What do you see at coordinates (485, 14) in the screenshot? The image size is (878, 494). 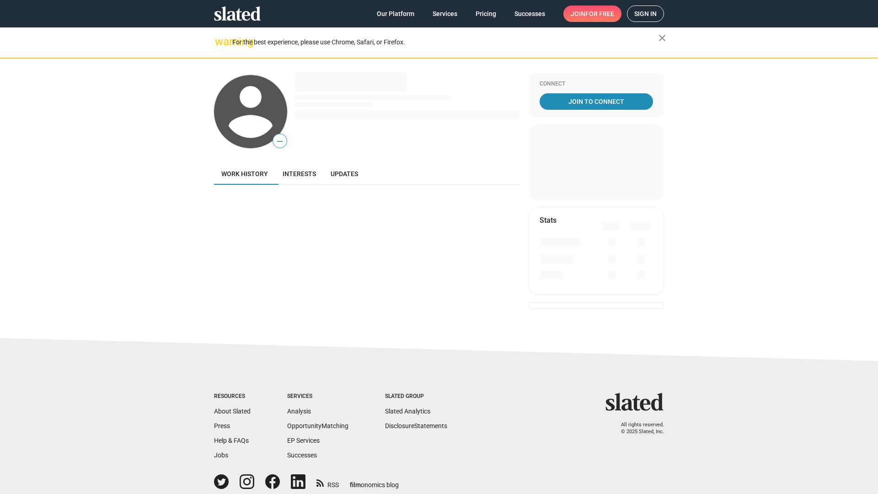 I see `a: Pricing` at bounding box center [485, 14].